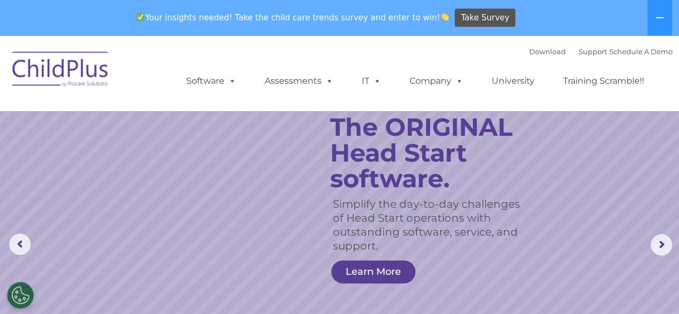  I want to click on a: IT, so click(372, 81).